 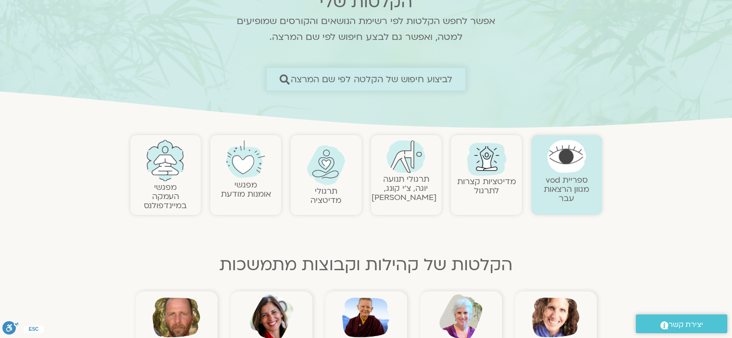 I want to click on a: תרגולימדיטציה, so click(x=326, y=196).